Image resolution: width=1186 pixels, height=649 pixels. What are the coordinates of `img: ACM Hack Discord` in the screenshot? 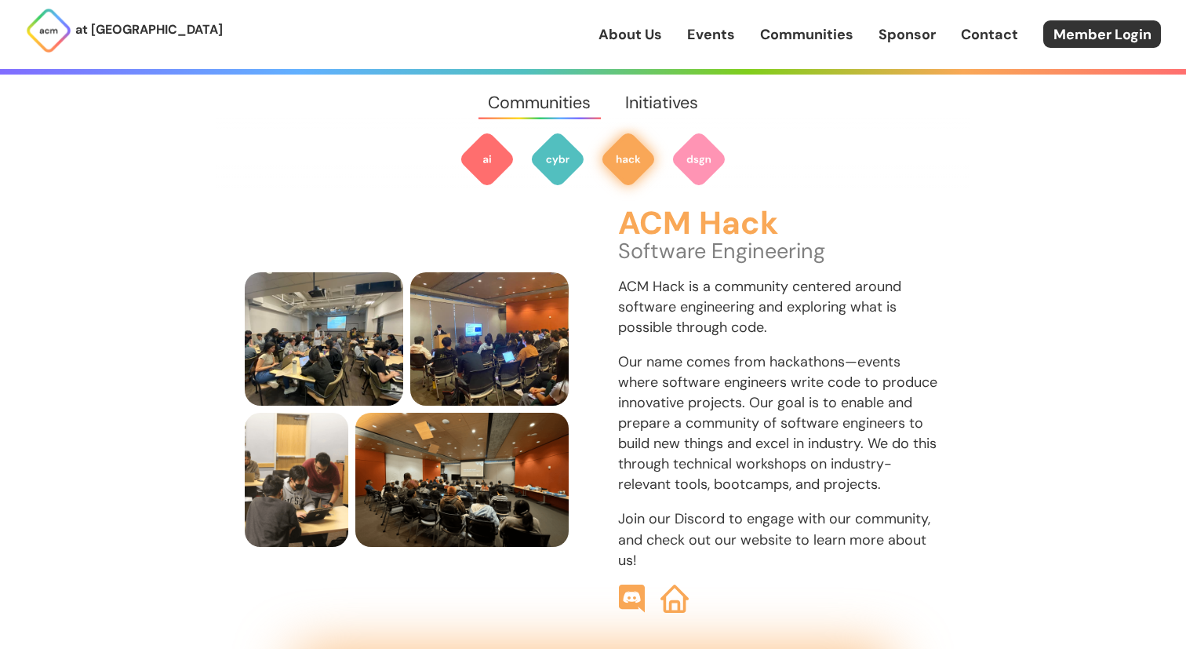 It's located at (632, 599).